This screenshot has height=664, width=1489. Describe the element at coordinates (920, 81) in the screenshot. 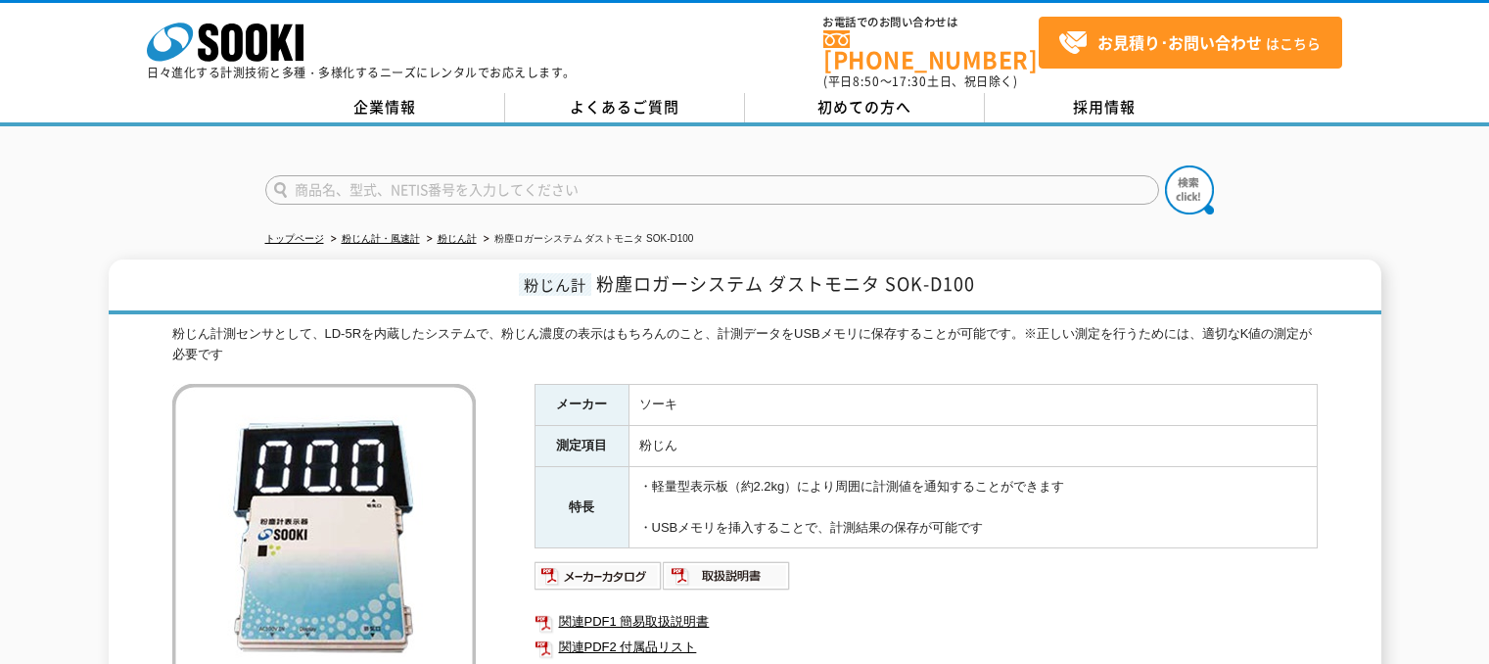

I see `span: (平日 ～ 土日、祝日除く)` at that location.